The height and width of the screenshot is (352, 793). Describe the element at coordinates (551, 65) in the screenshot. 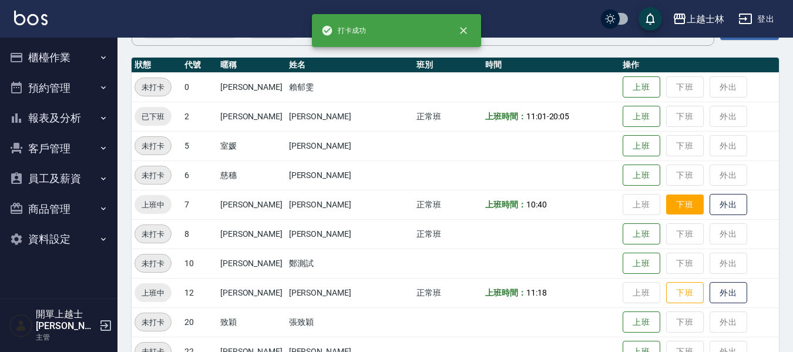

I see `th: 時間` at that location.